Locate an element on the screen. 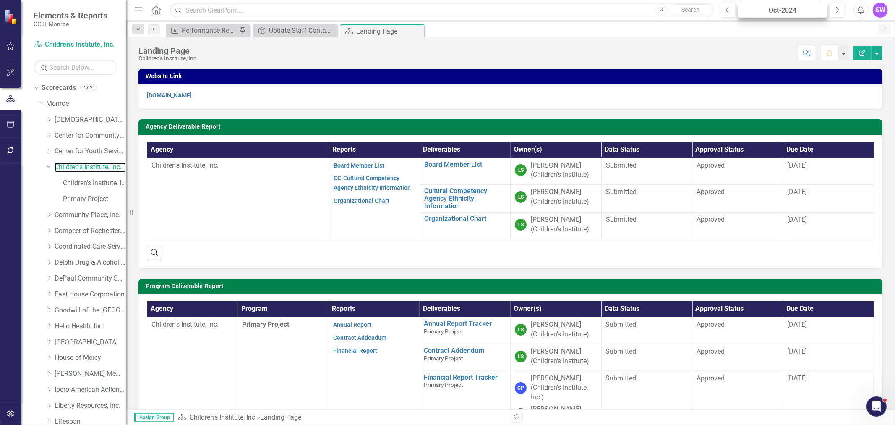 This screenshot has height=425, width=895. a: Annual Report is located at coordinates (352, 325).